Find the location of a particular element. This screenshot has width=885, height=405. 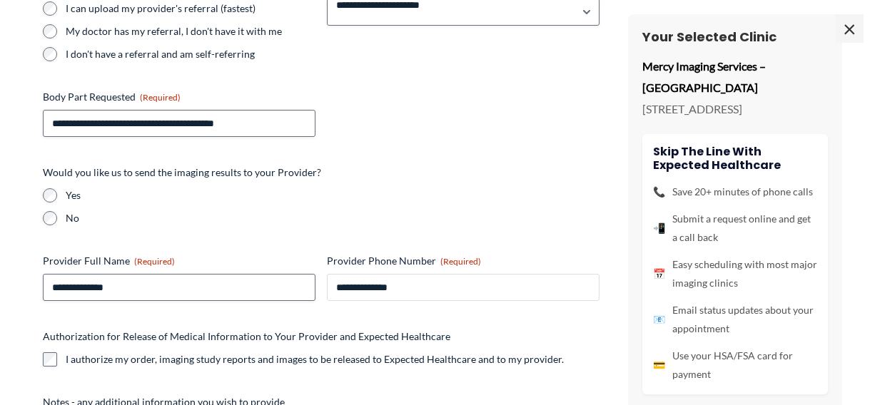

label: Provider Phone Number is located at coordinates (463, 261).